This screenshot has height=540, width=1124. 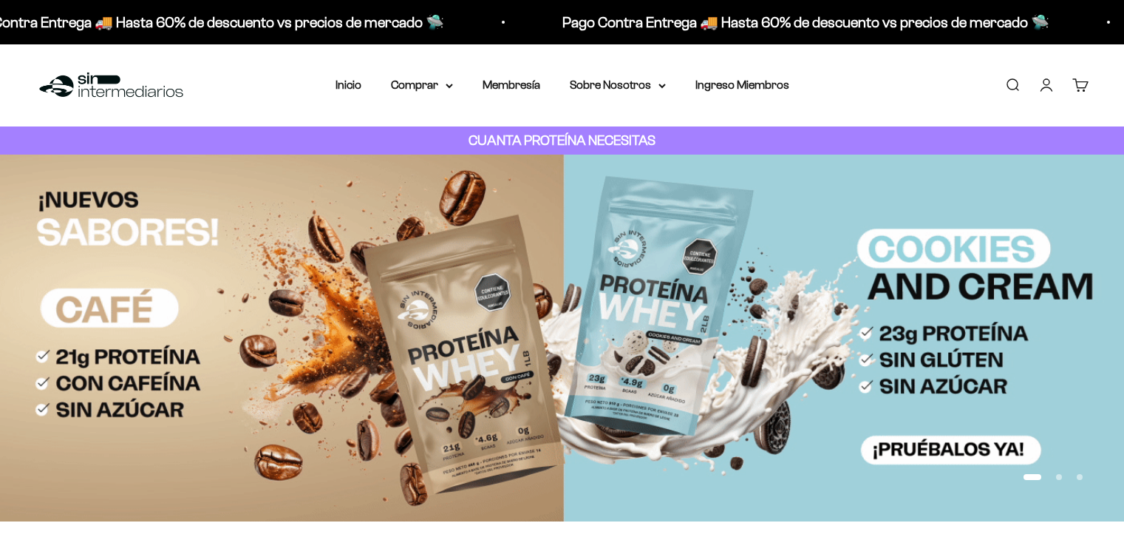 I want to click on summary: Sobre Nosotros, so click(x=618, y=85).